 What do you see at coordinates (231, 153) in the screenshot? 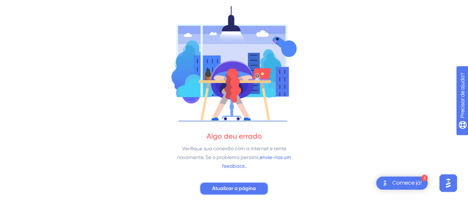
I see `font: Verifique sua conexão com a internet e tente novamente. Se o problema persistir,` at bounding box center [231, 153].